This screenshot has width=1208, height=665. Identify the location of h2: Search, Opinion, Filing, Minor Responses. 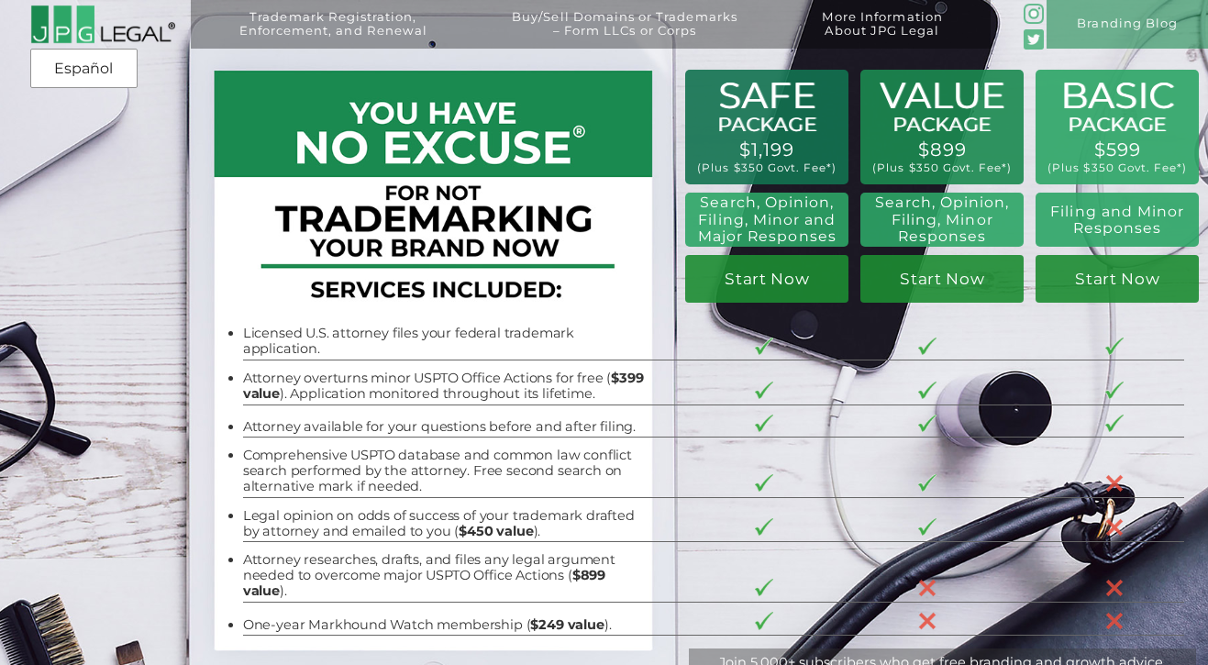
(942, 219).